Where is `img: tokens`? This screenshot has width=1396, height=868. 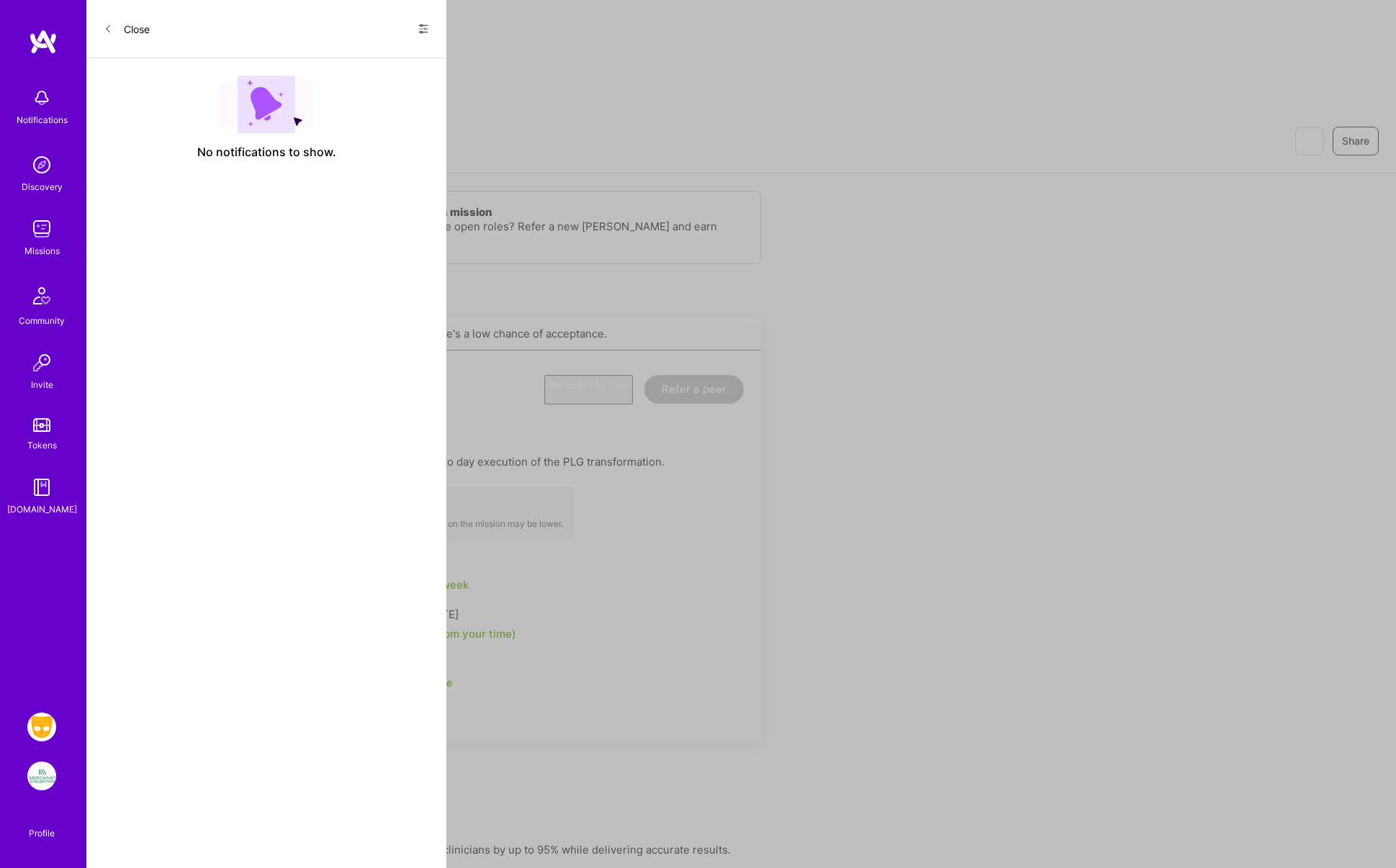
img: tokens is located at coordinates (41, 425).